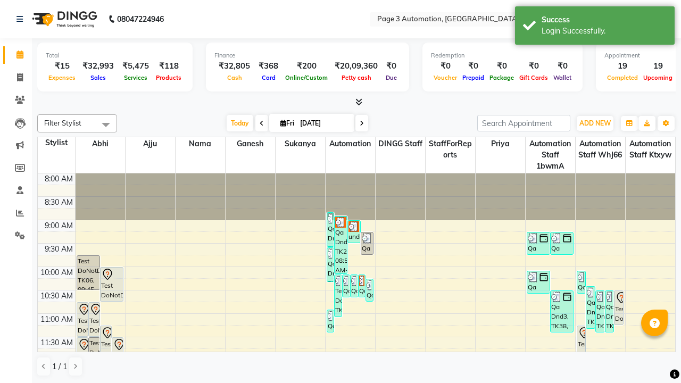  What do you see at coordinates (56, 272) in the screenshot?
I see `div: 10:00 AM` at bounding box center [56, 272].